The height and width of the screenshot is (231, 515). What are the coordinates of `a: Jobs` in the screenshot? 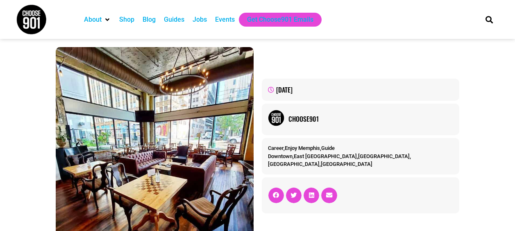 It's located at (200, 20).